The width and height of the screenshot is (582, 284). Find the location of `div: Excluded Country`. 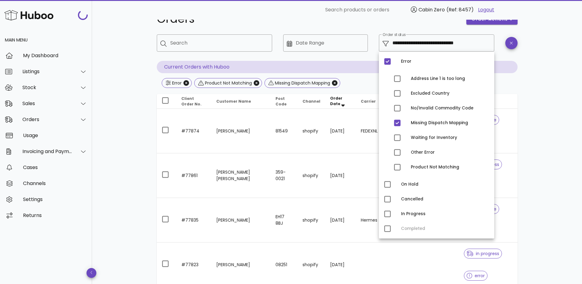

div: Excluded Country is located at coordinates (450, 93).